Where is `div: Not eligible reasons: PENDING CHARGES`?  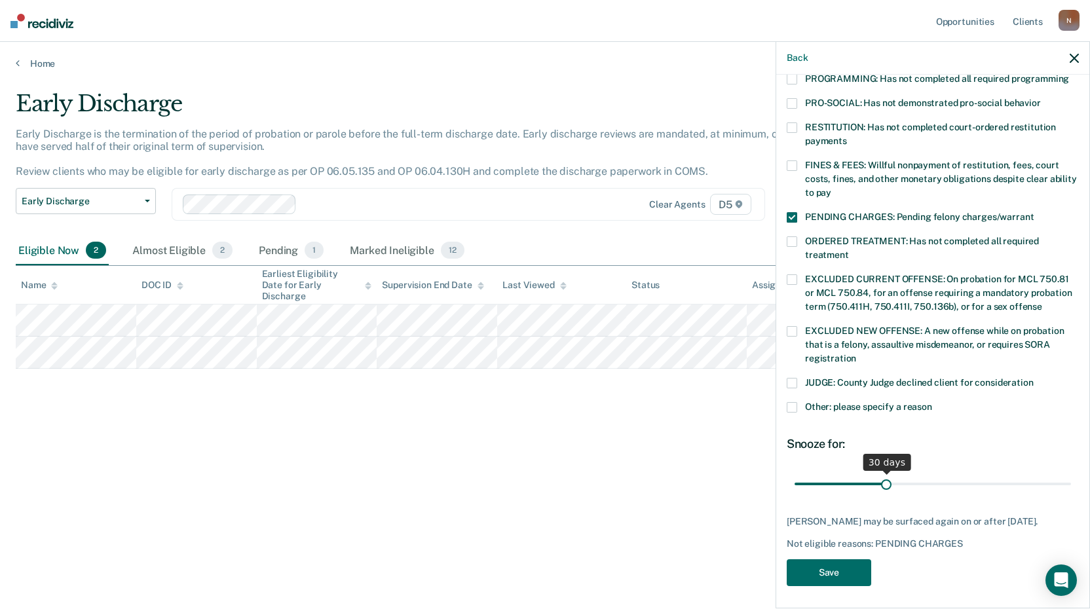
div: Not eligible reasons: PENDING CHARGES is located at coordinates (933, 544).